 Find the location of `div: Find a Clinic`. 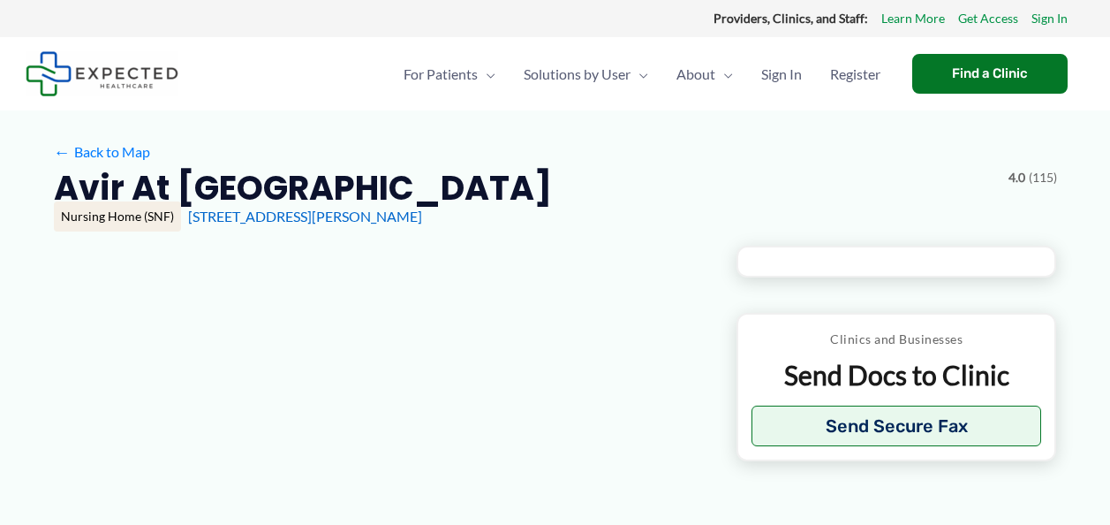

div: Find a Clinic is located at coordinates (990, 73).